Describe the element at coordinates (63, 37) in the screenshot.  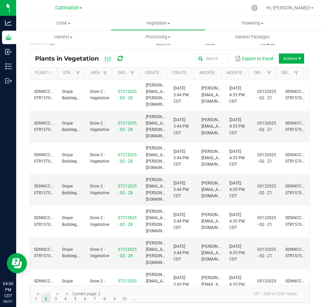
I see `span: Harvest` at that location.